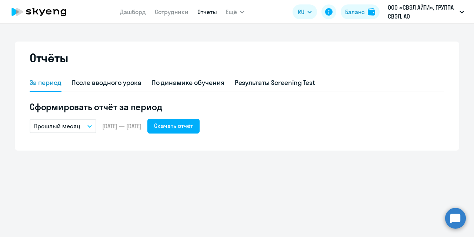 This screenshot has height=237, width=474. Describe the element at coordinates (207, 12) in the screenshot. I see `a: Отчеты` at that location.